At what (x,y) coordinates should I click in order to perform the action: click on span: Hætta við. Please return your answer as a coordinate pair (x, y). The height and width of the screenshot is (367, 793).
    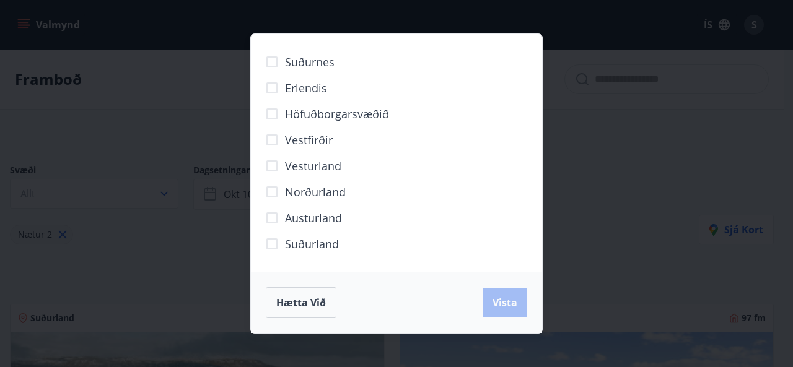
    Looking at the image, I should click on (301, 303).